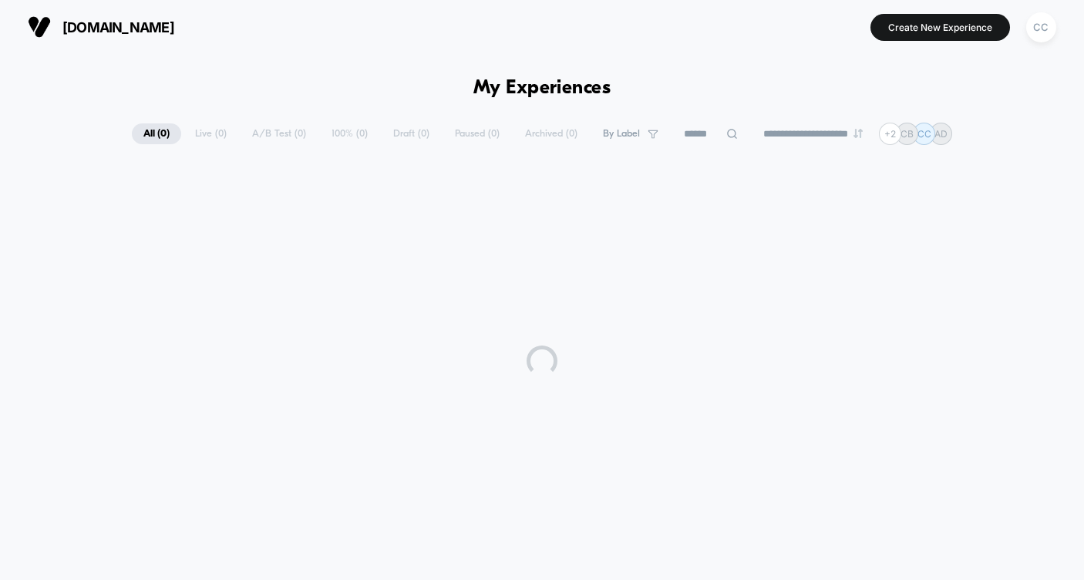 The height and width of the screenshot is (580, 1084). Describe the element at coordinates (156, 133) in the screenshot. I see `span: All ( 0 )` at that location.